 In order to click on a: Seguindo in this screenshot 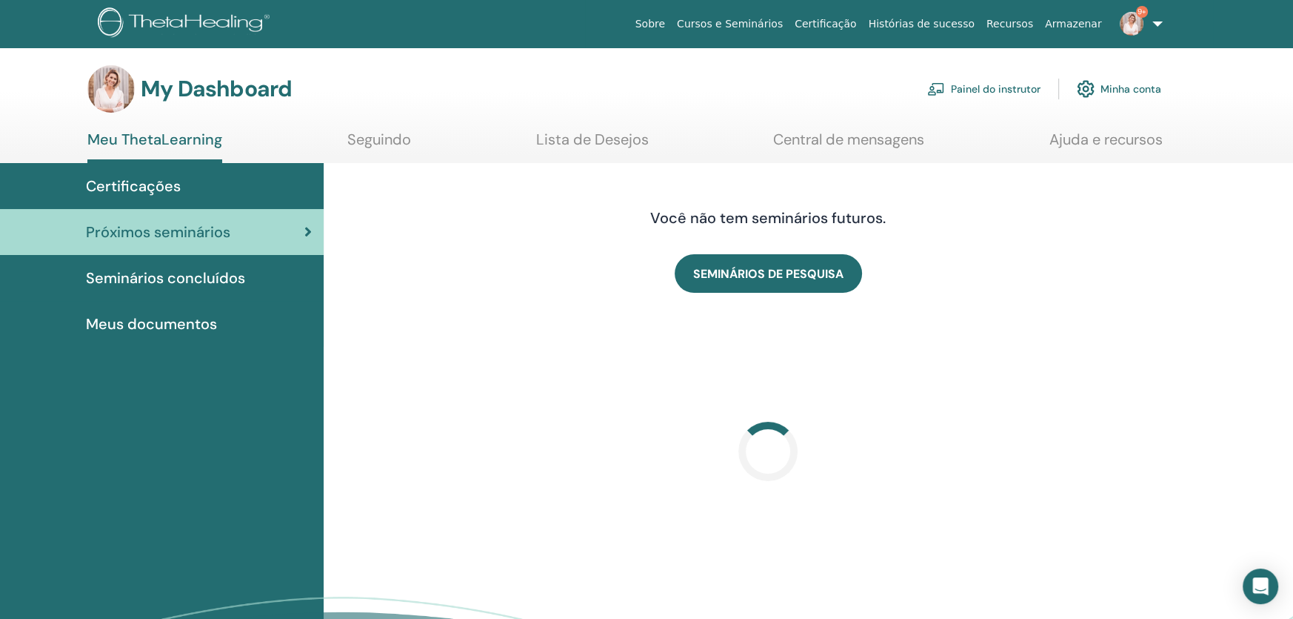, I will do `click(379, 144)`.